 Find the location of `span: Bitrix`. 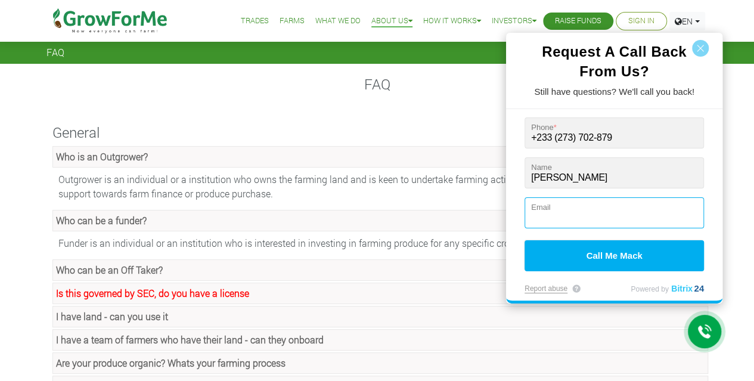

span: Bitrix is located at coordinates (682, 288).